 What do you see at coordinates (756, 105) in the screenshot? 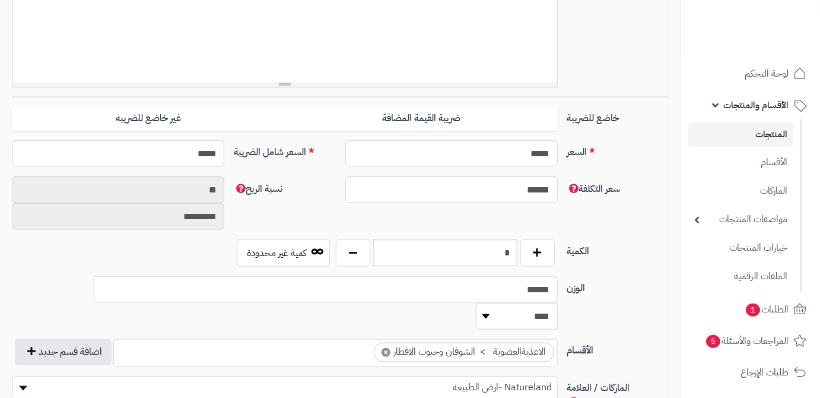
I see `span: الأقسام والمنتجات` at bounding box center [756, 105].